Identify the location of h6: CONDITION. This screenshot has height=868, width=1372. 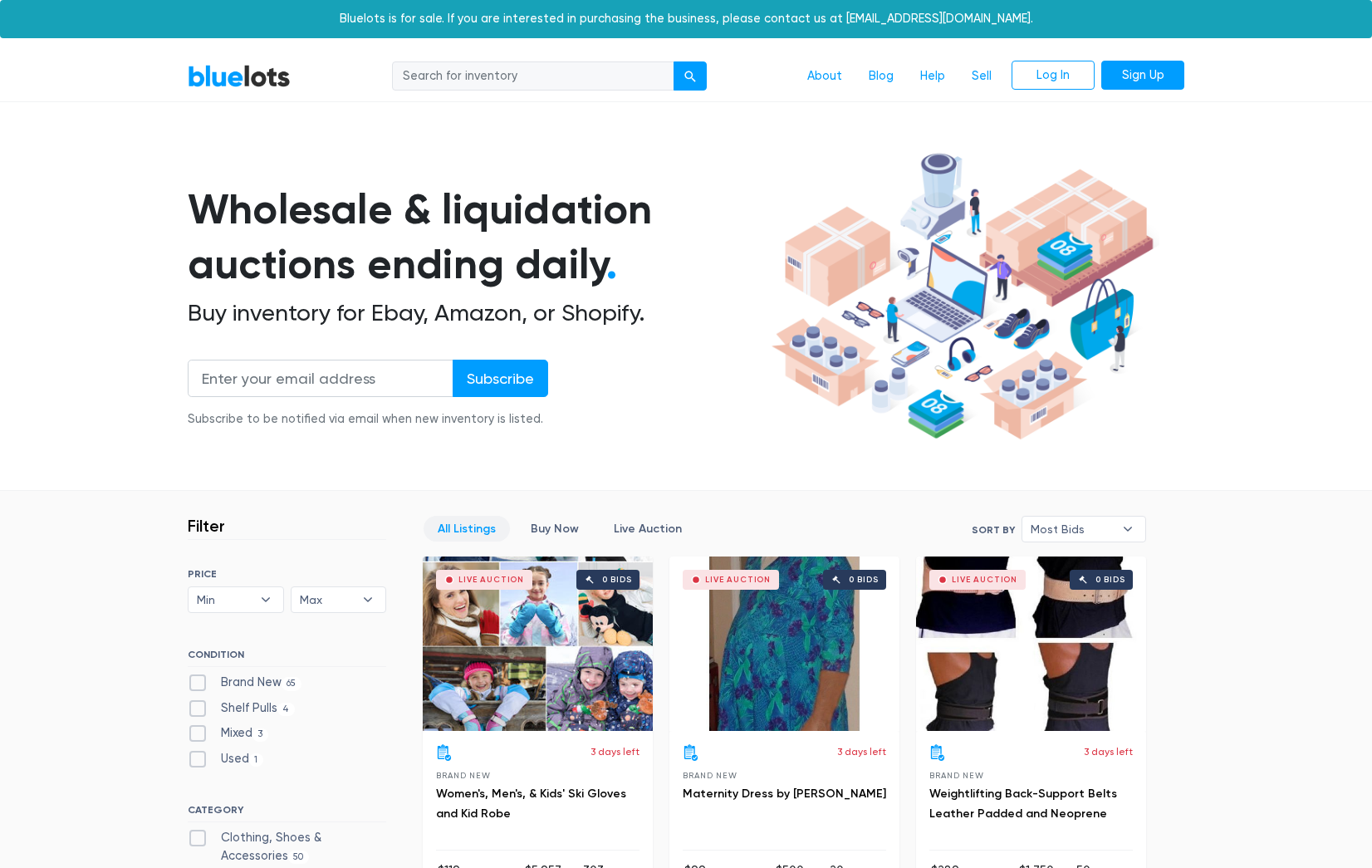
(287, 657).